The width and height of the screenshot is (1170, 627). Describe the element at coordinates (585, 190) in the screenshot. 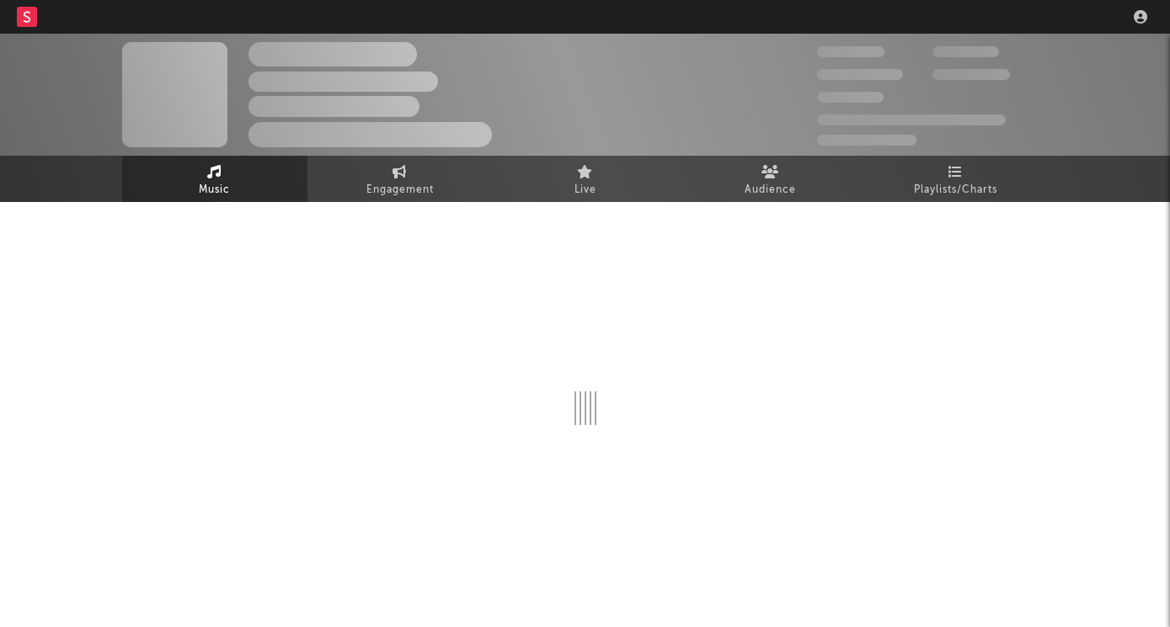

I see `span: Live` at that location.